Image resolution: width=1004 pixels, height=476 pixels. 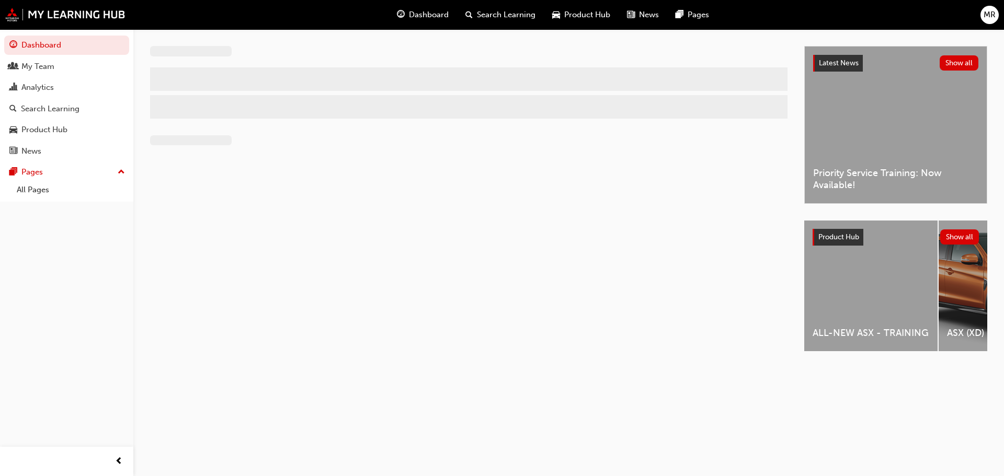 What do you see at coordinates (896, 63) in the screenshot?
I see `a: Latest NewsShow all` at bounding box center [896, 63].